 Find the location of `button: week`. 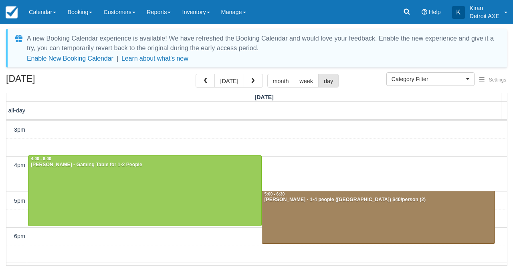

button: week is located at coordinates (306, 81).